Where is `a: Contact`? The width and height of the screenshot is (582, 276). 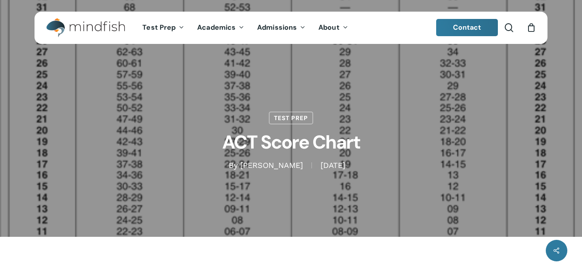
a: Contact is located at coordinates (467, 28).